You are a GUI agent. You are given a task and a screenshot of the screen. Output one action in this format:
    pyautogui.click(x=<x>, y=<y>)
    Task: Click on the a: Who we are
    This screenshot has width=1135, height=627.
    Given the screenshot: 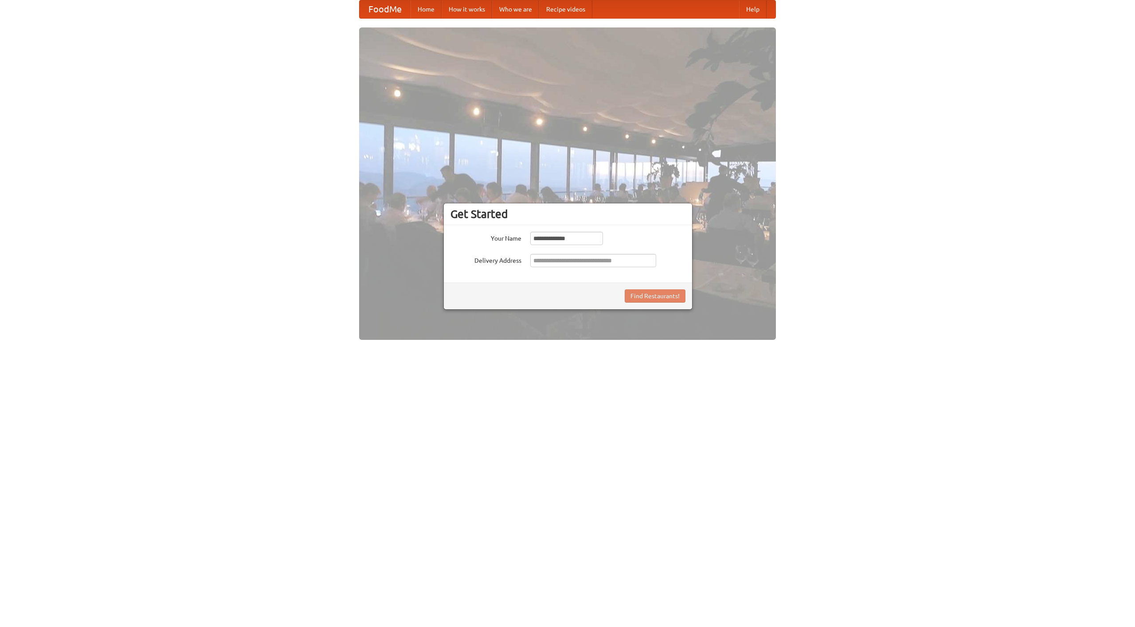 What is the action you would take?
    pyautogui.click(x=516, y=9)
    